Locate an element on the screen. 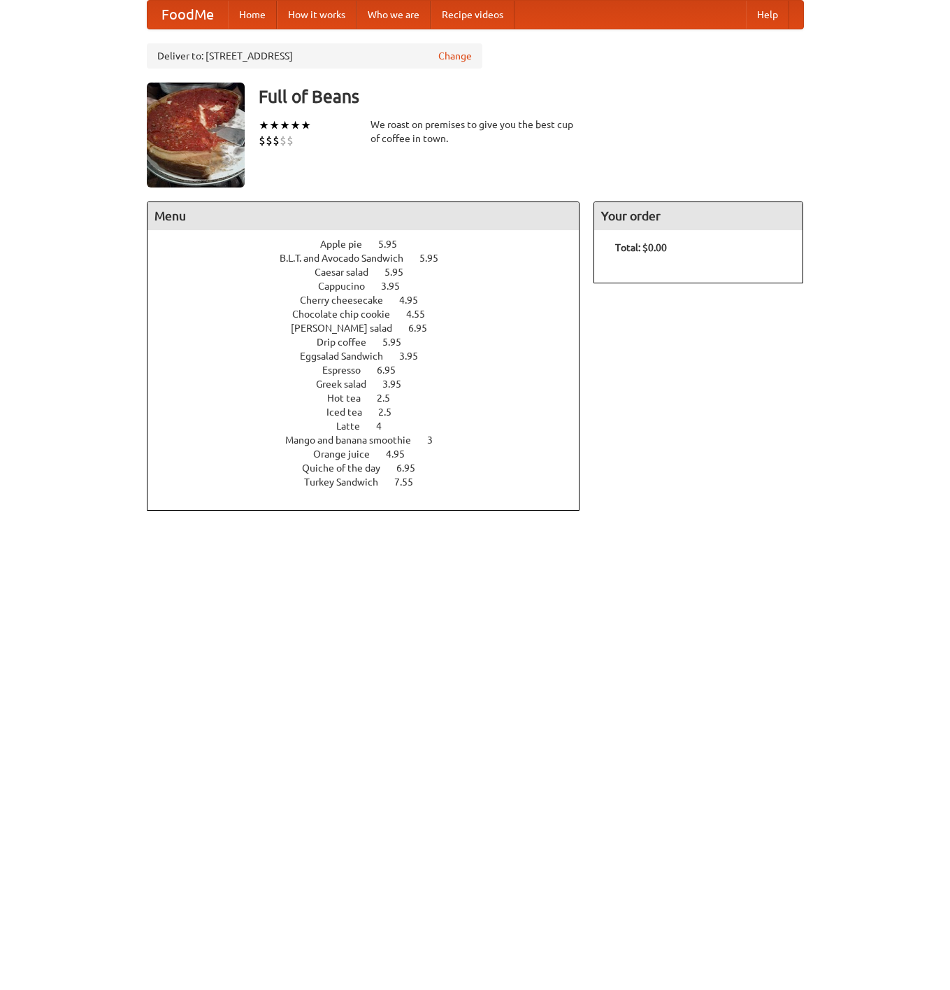  a: Iced tea 2.5 is located at coordinates (372, 412).